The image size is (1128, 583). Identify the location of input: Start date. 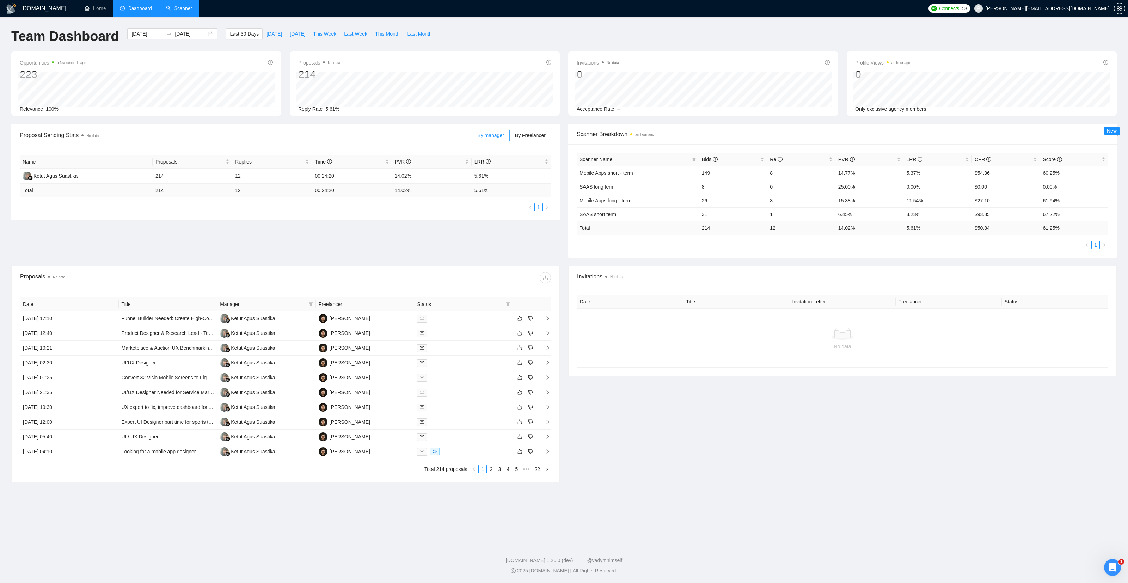
(147, 34).